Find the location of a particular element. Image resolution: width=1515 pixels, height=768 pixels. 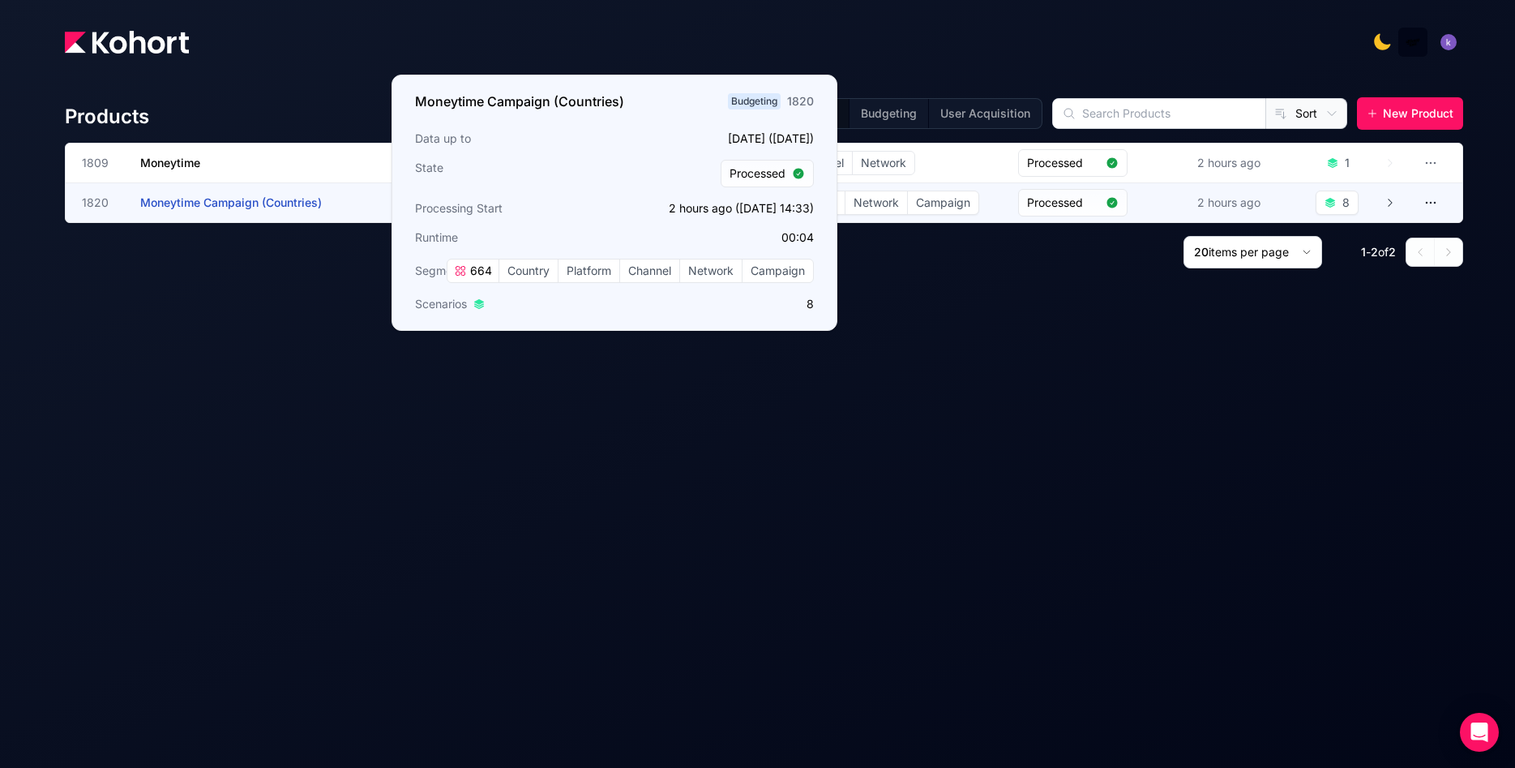

span: Segments is located at coordinates (442, 271).